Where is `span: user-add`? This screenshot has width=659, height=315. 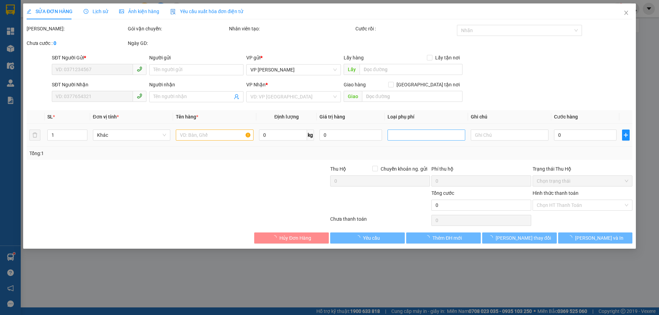 span: user-add is located at coordinates (236, 97).